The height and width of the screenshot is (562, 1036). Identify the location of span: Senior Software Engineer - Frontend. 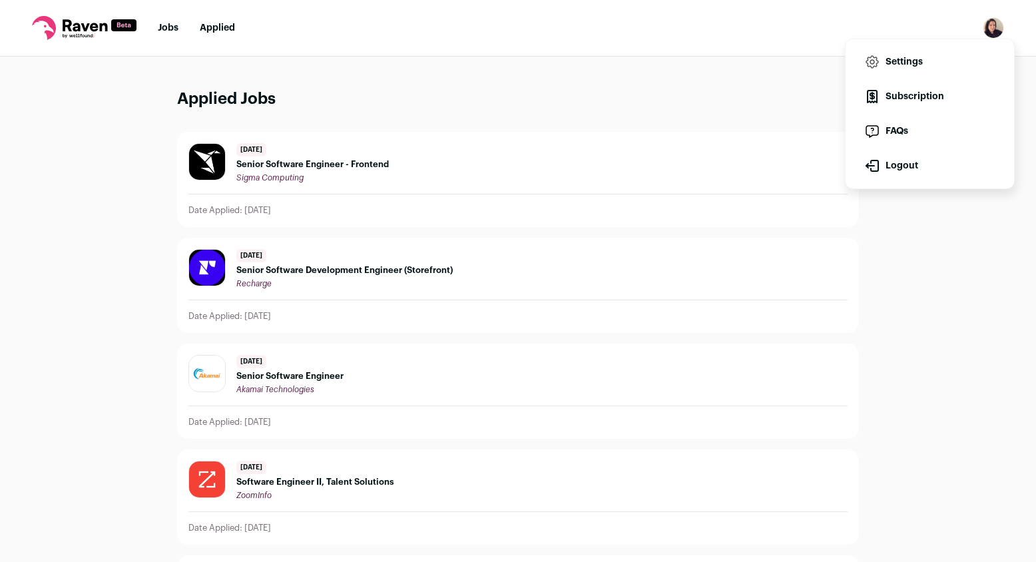
(312, 164).